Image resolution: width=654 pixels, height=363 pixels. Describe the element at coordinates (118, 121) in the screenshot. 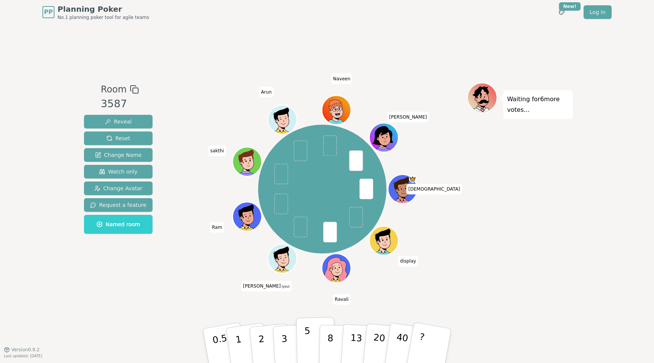

I see `button: Reveal` at that location.